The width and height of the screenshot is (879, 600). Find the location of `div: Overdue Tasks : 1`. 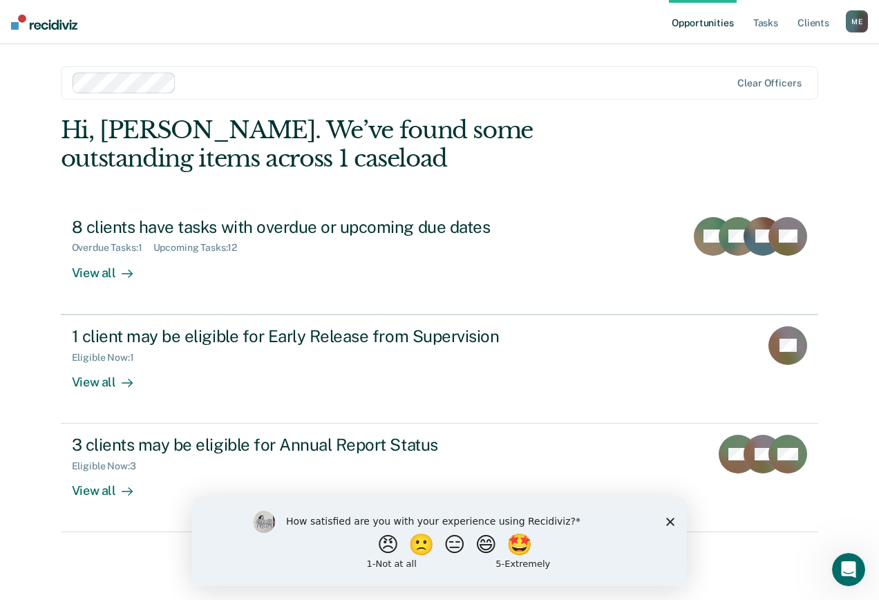

div: Overdue Tasks : 1 is located at coordinates (113, 247).